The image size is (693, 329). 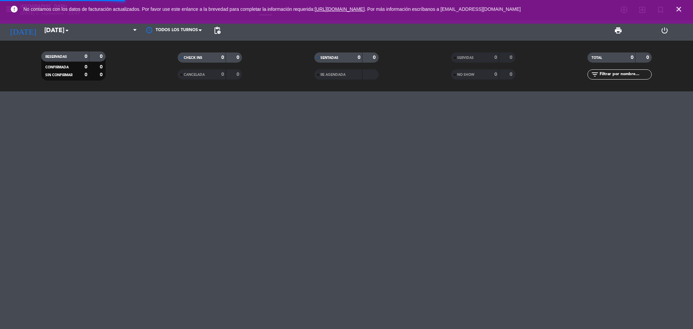 I want to click on span: TOTAL, so click(x=597, y=58).